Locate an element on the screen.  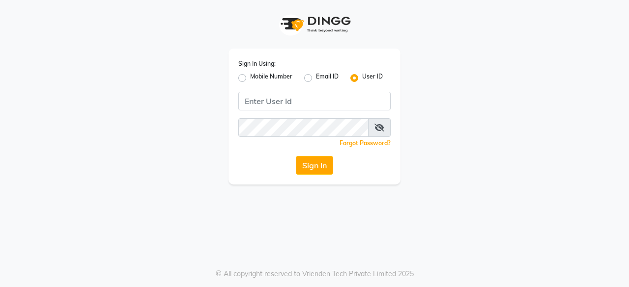
a: Forgot Password? is located at coordinates (365, 143).